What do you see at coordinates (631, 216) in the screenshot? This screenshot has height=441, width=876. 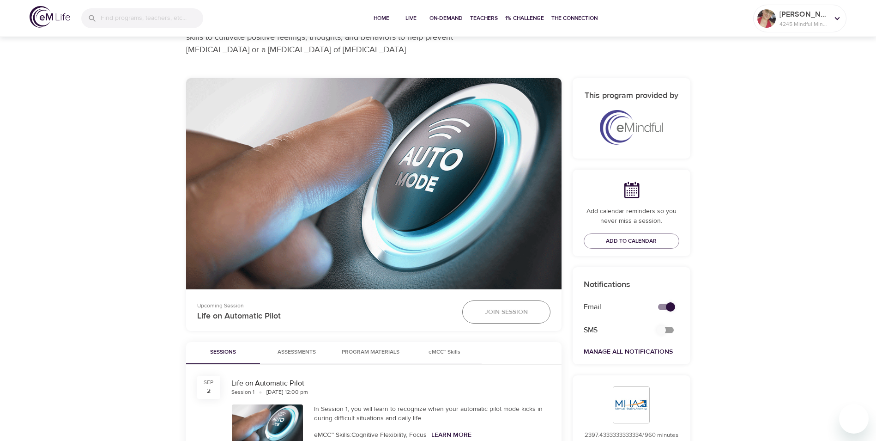 I see `p: Add calendar reminders so you never miss a session.` at bounding box center [631, 216].